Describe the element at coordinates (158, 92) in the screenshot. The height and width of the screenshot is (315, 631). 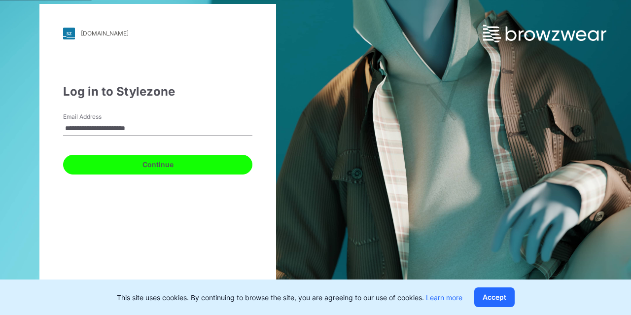
I see `div: Log in to Stylezone` at that location.